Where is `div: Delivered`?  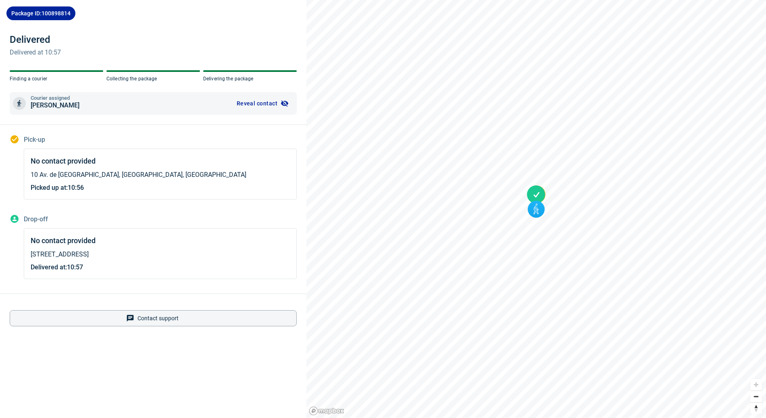
div: Delivered is located at coordinates (35, 40).